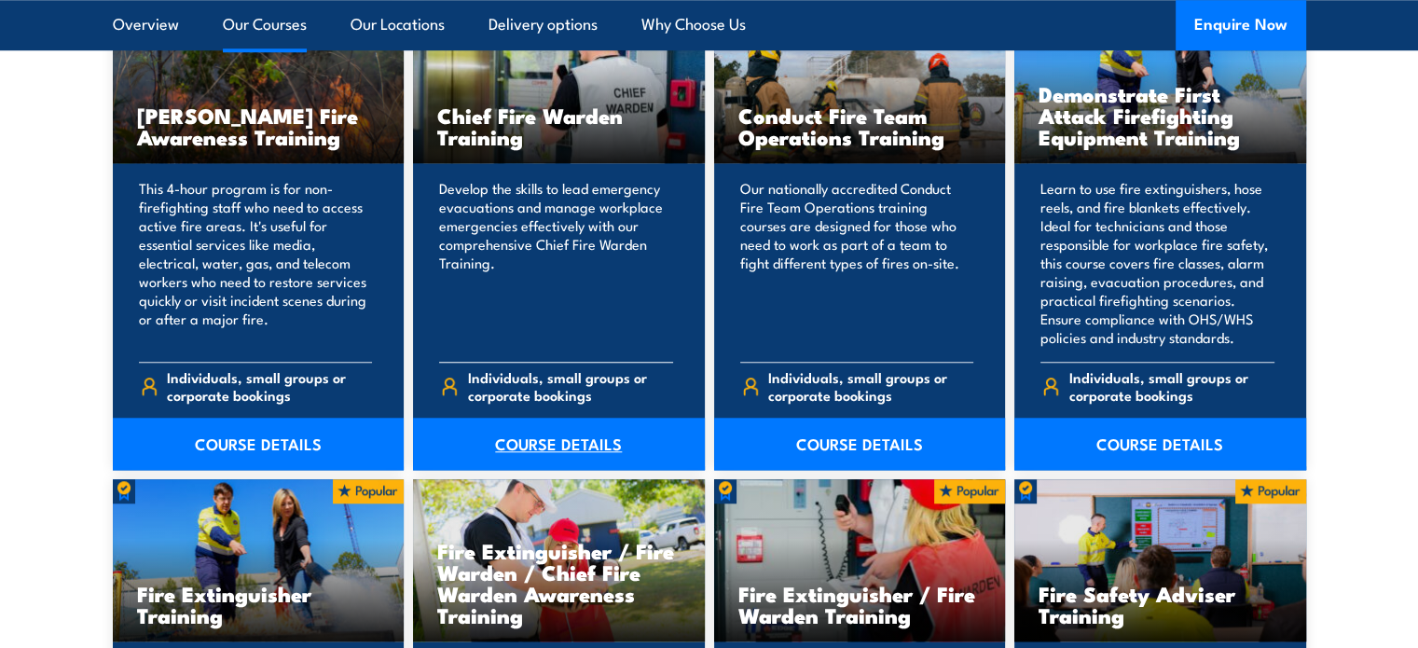  Describe the element at coordinates (1160, 115) in the screenshot. I see `h3: Demonstrate First Attack Firefighting Equipment Training` at that location.